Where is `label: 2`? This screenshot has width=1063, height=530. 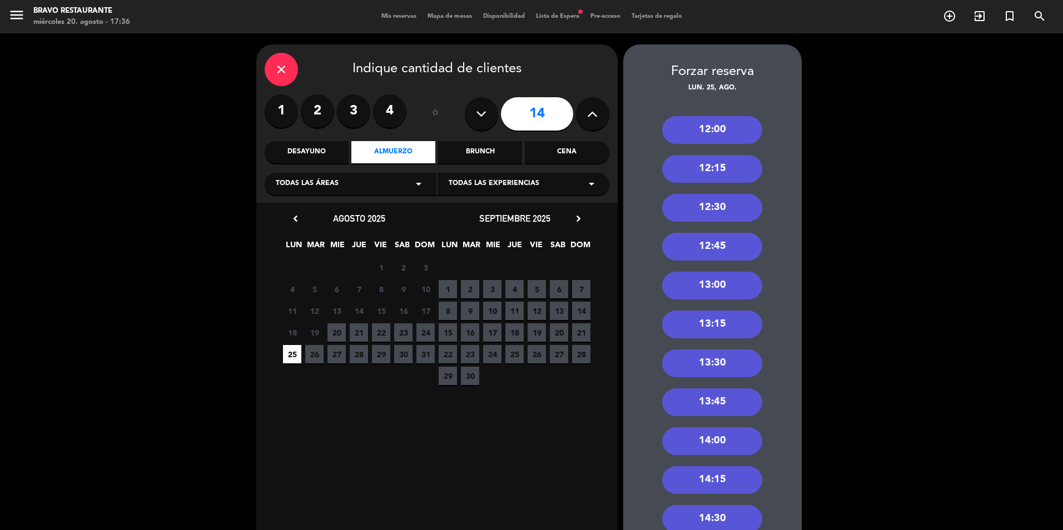
label: 2 is located at coordinates (317, 111).